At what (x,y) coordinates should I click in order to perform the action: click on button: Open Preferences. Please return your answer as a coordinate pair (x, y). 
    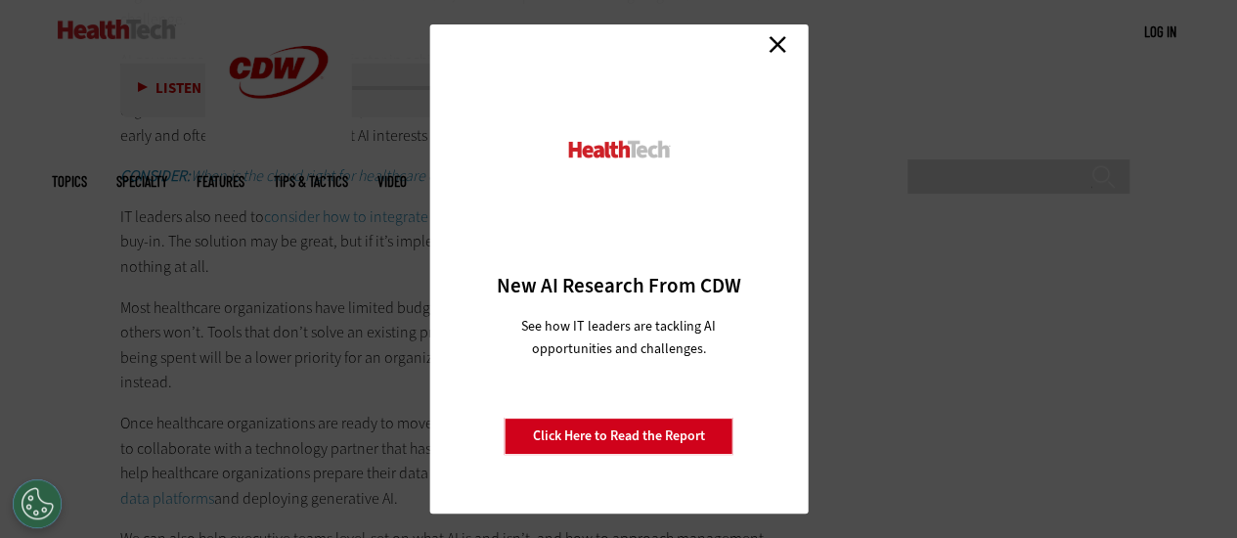
    Looking at the image, I should click on (37, 503).